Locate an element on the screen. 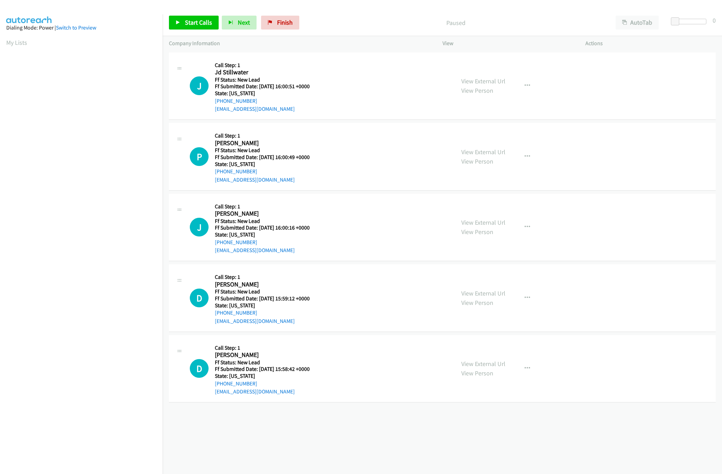 Image resolution: width=722 pixels, height=474 pixels. span: Finish is located at coordinates (285, 22).